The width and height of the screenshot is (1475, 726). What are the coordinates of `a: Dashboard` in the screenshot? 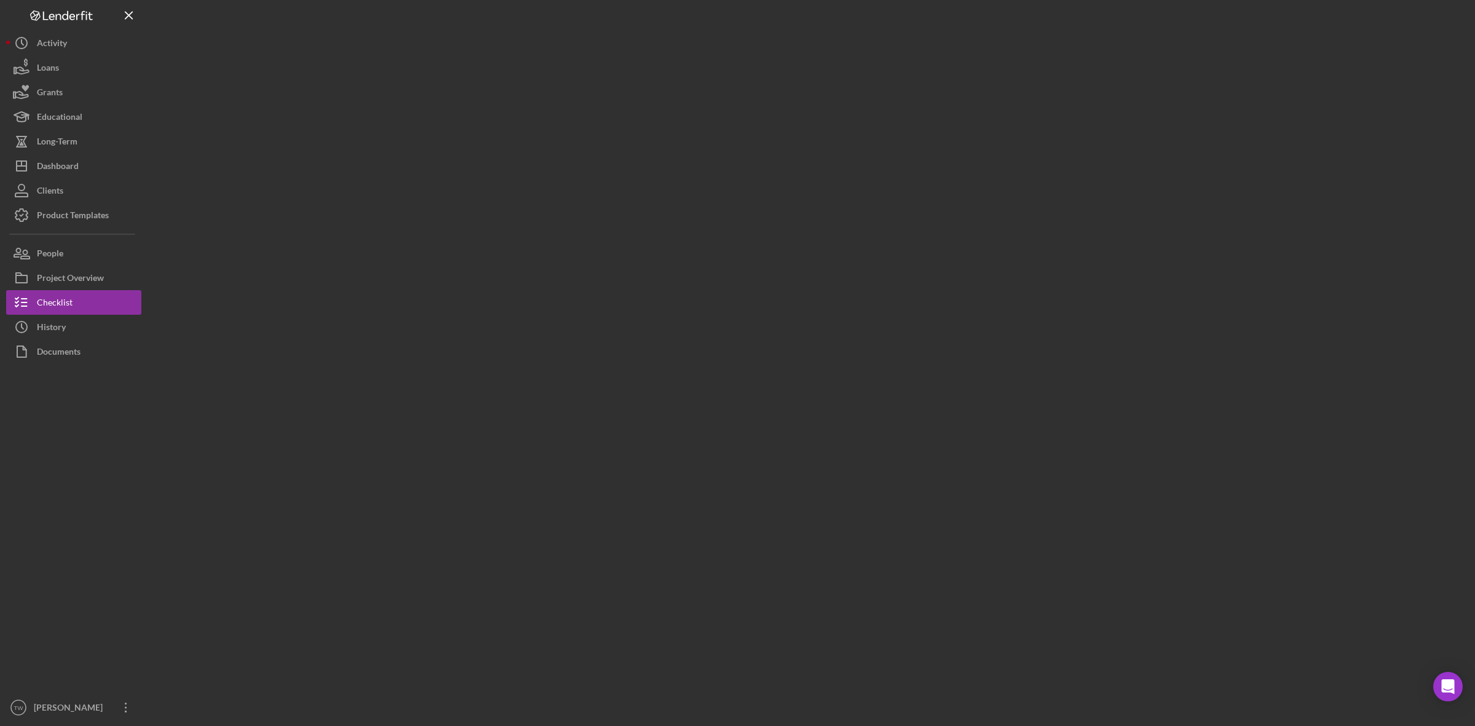 It's located at (74, 166).